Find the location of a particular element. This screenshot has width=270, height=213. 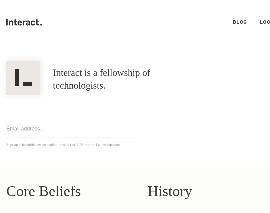

a: Blog is located at coordinates (240, 22).